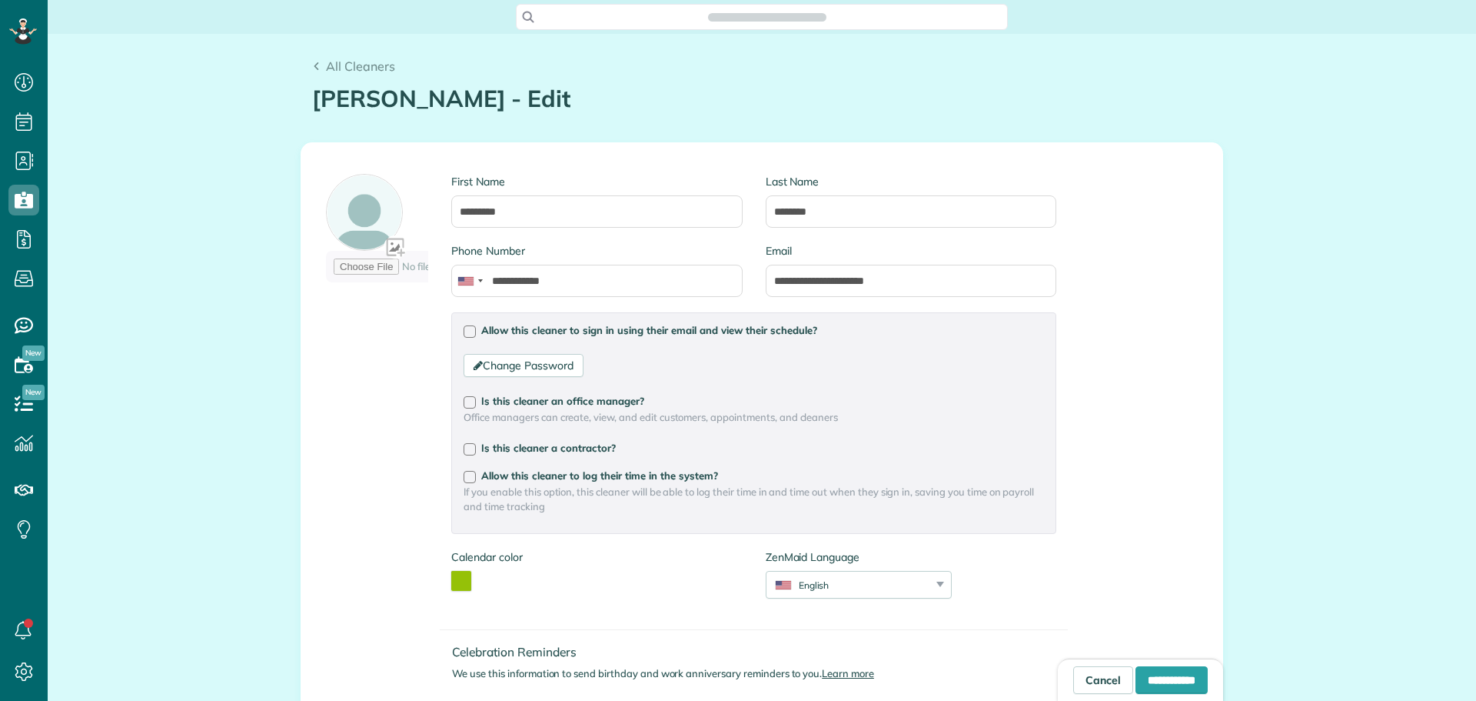 This screenshot has width=1476, height=701. I want to click on span: If you enable this option, this cleaner will be able to log their time in and time out when they ..., so click(754, 499).